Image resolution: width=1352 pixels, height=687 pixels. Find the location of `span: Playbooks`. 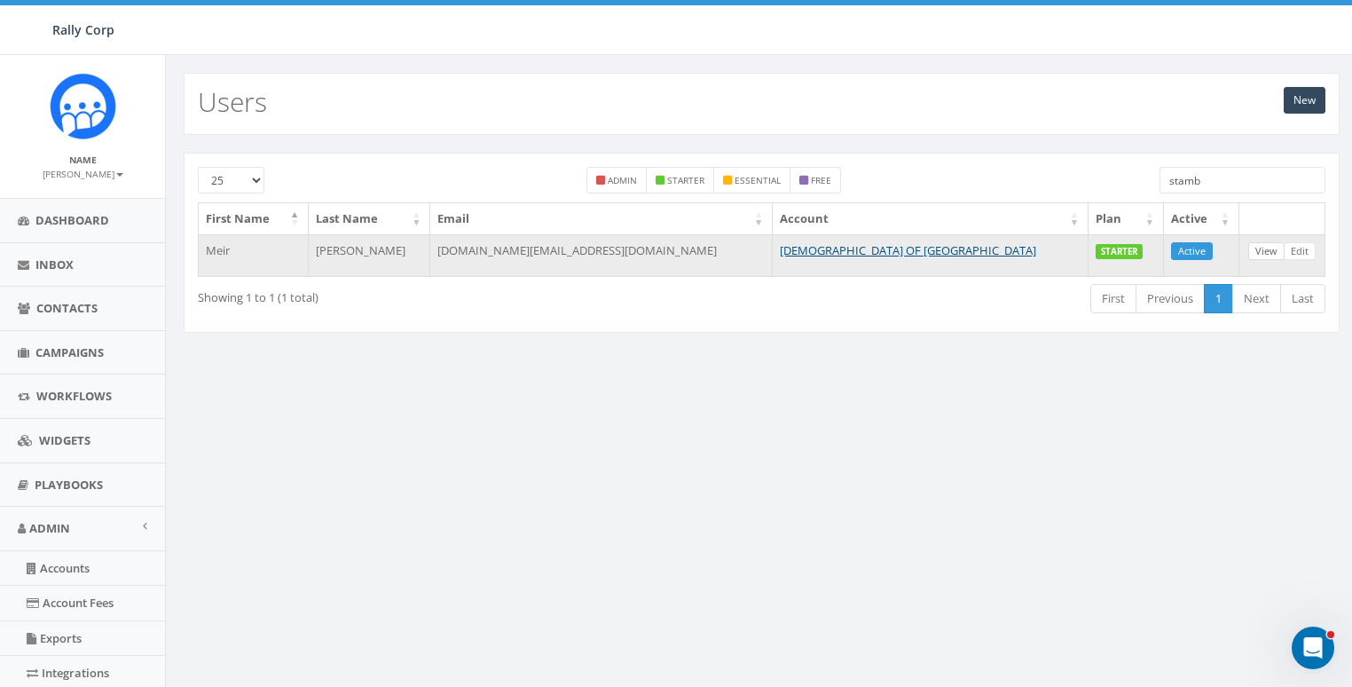

span: Playbooks is located at coordinates (68, 484).